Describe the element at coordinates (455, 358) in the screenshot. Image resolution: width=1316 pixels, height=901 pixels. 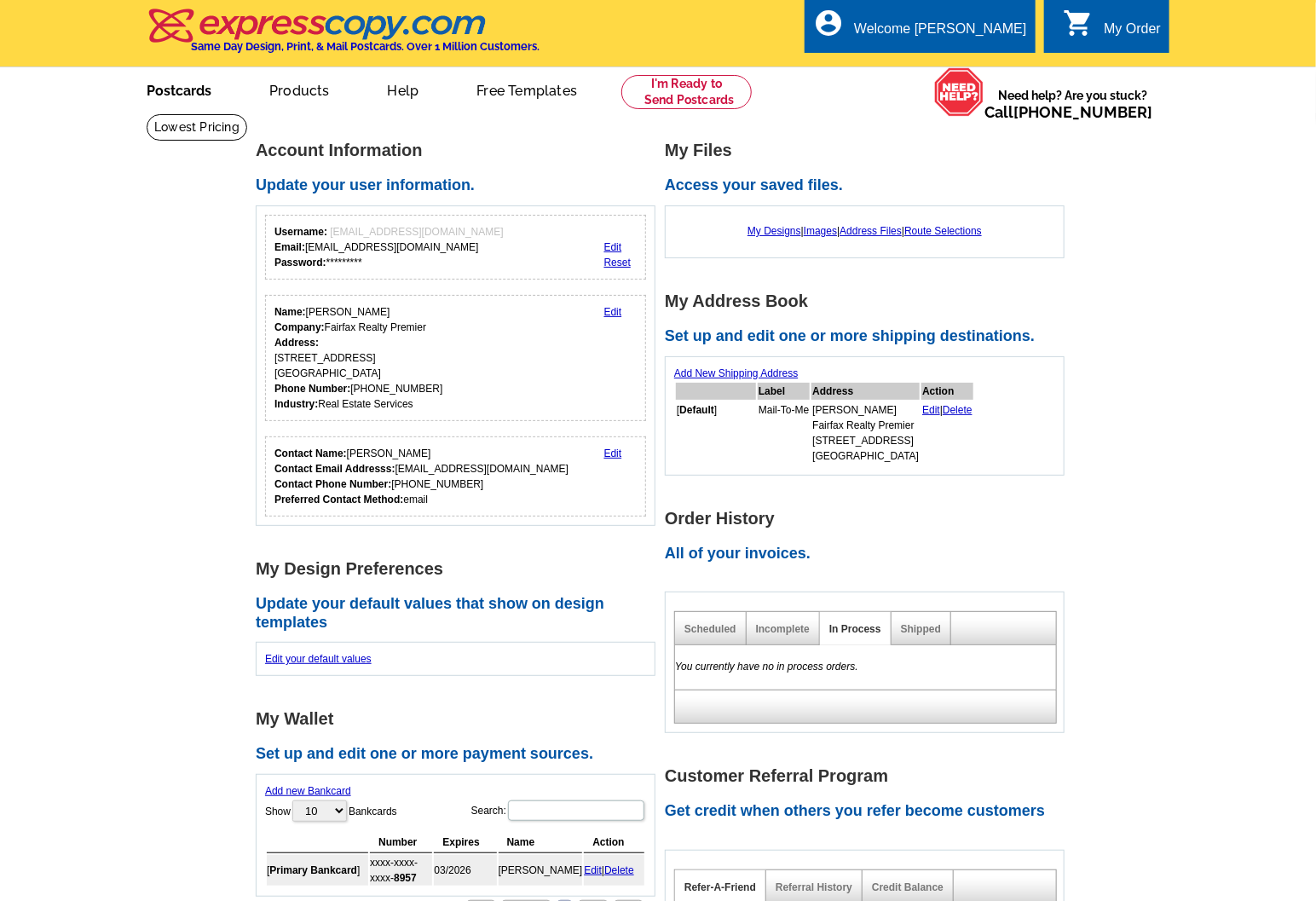
I see `div: Your personal details.` at that location.